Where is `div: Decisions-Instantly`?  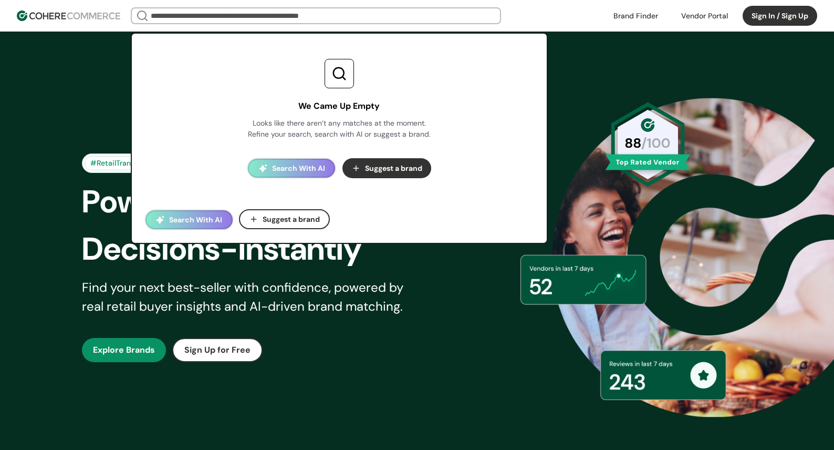
div: Decisions-Instantly is located at coordinates (259, 249).